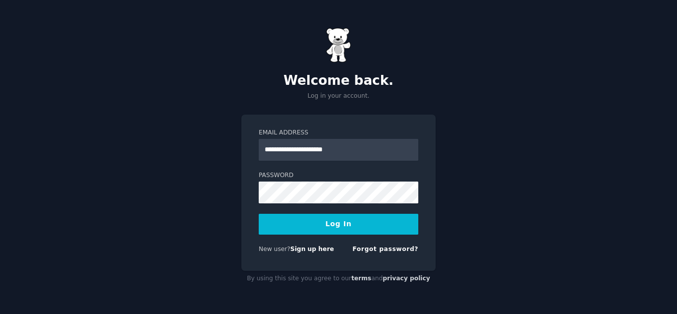 The height and width of the screenshot is (314, 677). What do you see at coordinates (338, 81) in the screenshot?
I see `h2: Welcome back.` at bounding box center [338, 81].